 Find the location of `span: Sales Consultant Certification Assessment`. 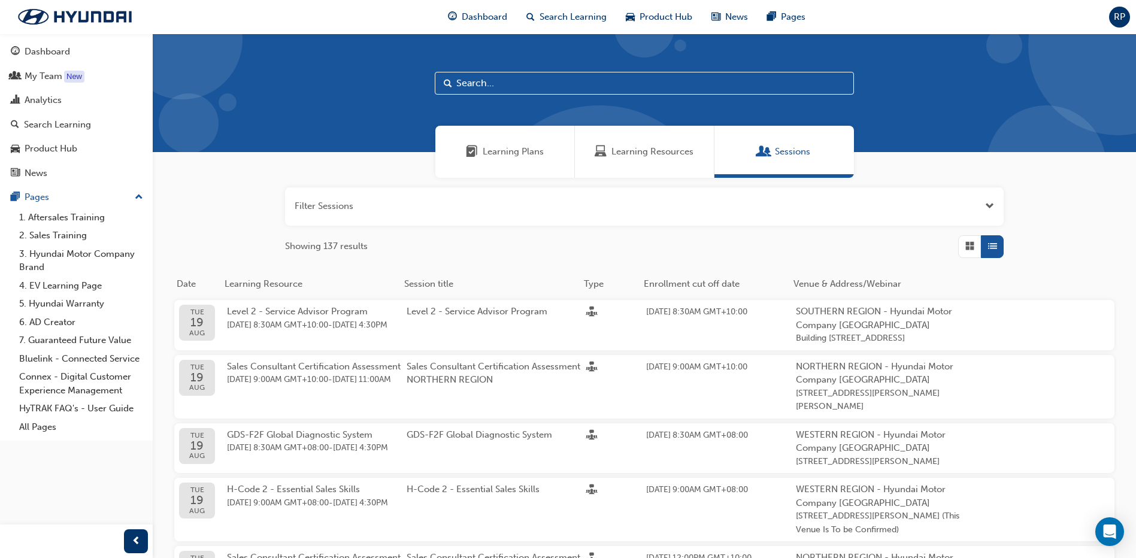

span: Sales Consultant Certification Assessment is located at coordinates (314, 366).